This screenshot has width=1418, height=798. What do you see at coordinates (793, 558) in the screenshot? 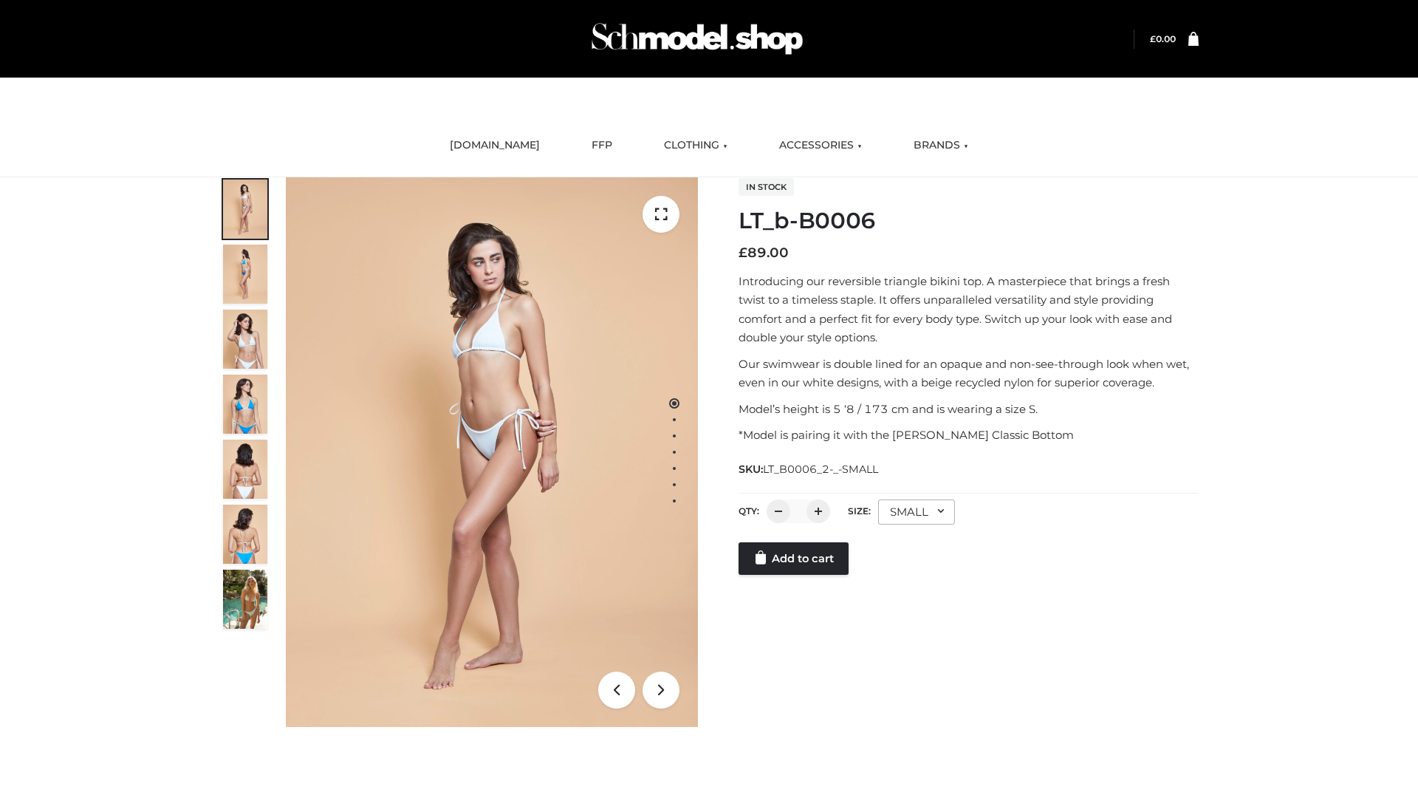
I see `a: Add to cart` at bounding box center [793, 558].